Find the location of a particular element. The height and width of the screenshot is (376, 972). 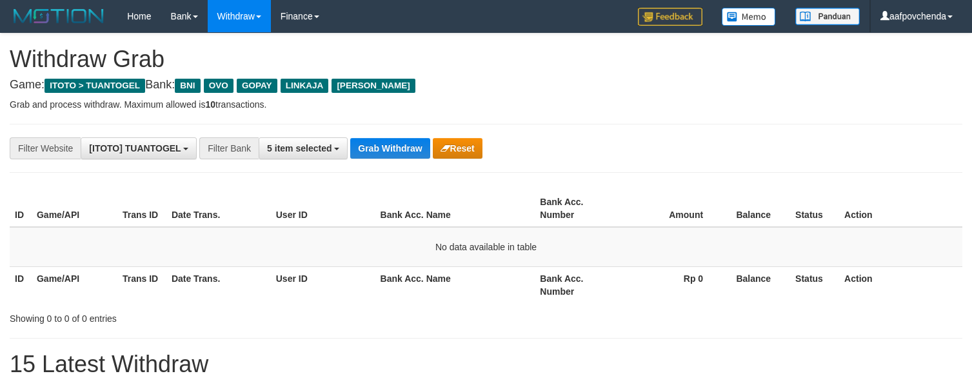

th: Amount is located at coordinates (672, 208).